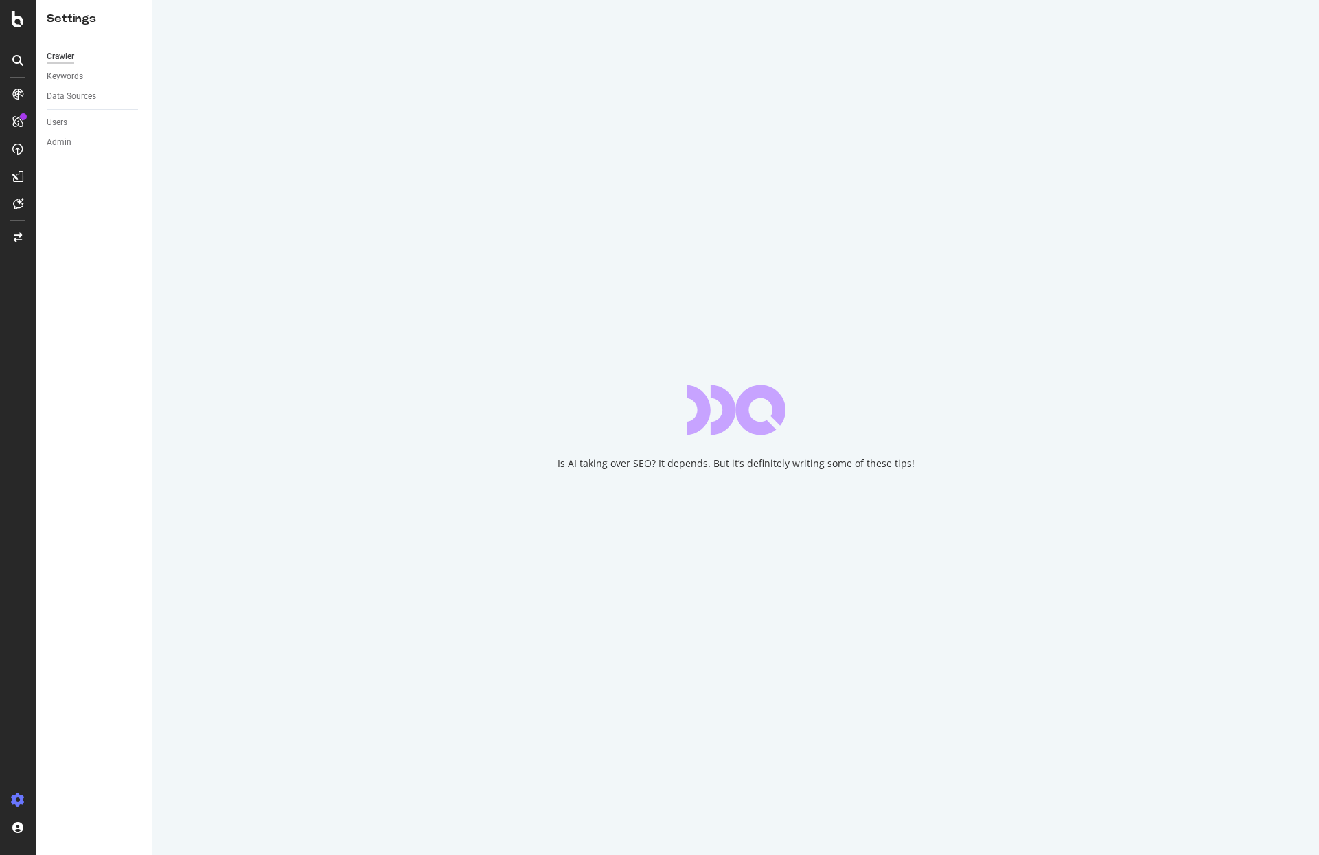  I want to click on div: Admin, so click(59, 142).